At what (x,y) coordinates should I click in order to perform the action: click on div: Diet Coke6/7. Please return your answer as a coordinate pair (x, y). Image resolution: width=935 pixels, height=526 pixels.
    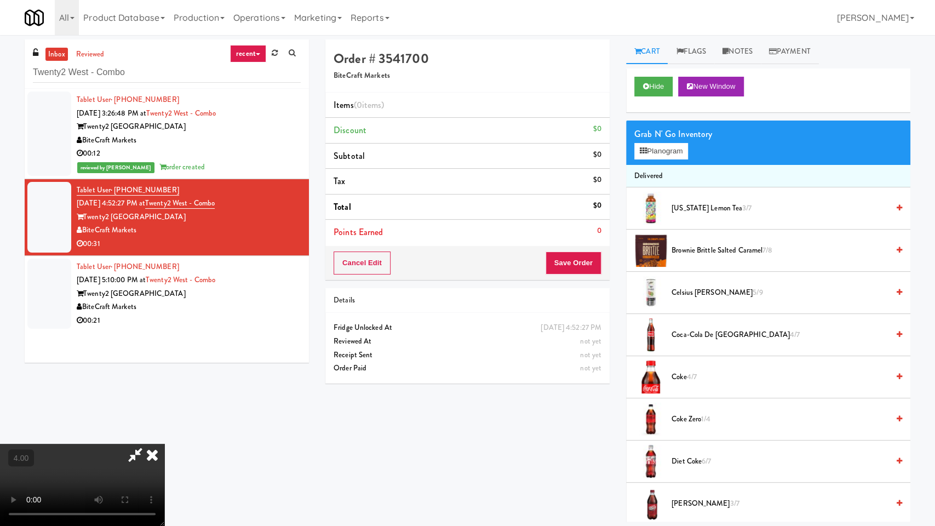
    Looking at the image, I should click on (785, 461).